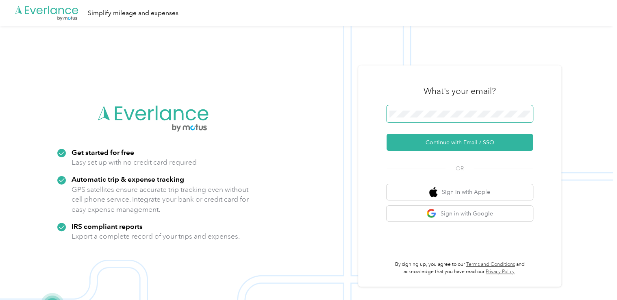  What do you see at coordinates (107, 226) in the screenshot?
I see `strong: IRS compliant reports` at bounding box center [107, 226].